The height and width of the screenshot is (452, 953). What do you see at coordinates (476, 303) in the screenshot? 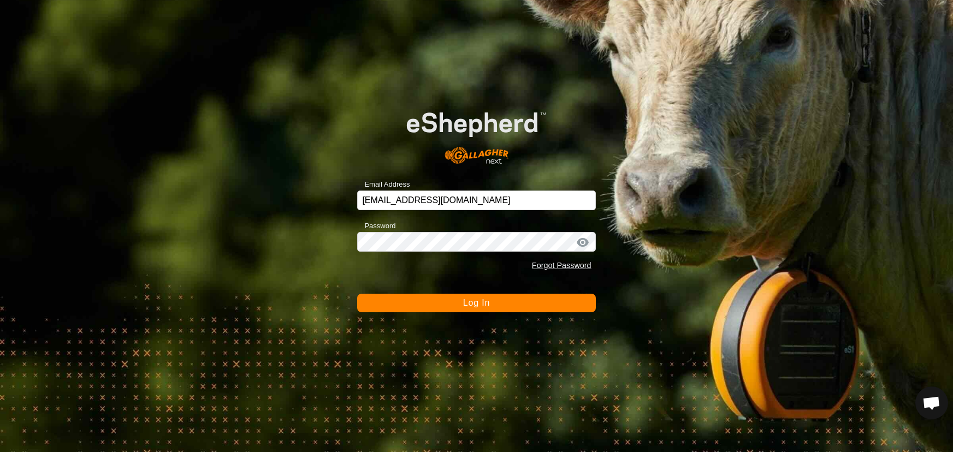
I see `span: Log In` at bounding box center [476, 303].